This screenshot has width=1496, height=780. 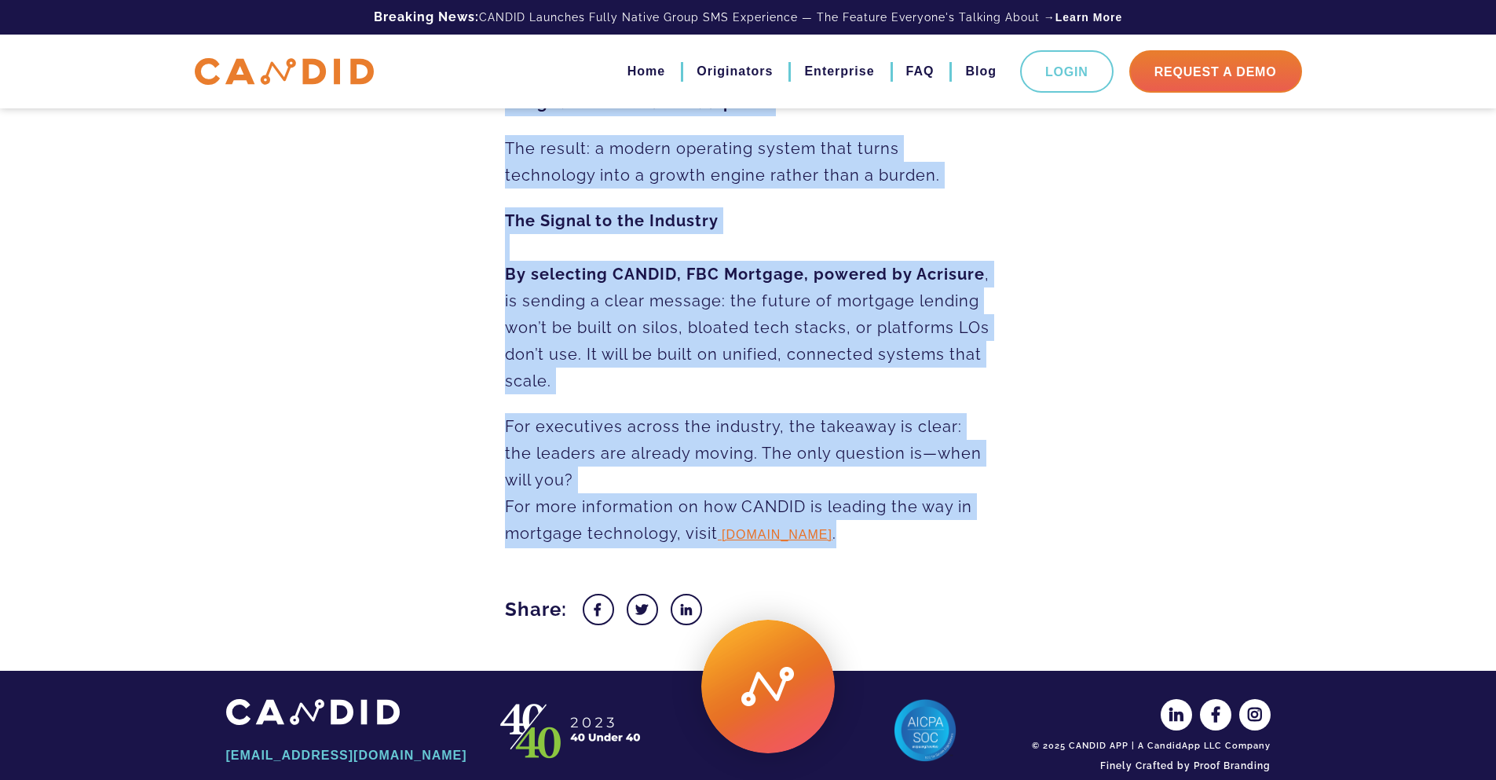 I want to click on a: Home, so click(x=646, y=71).